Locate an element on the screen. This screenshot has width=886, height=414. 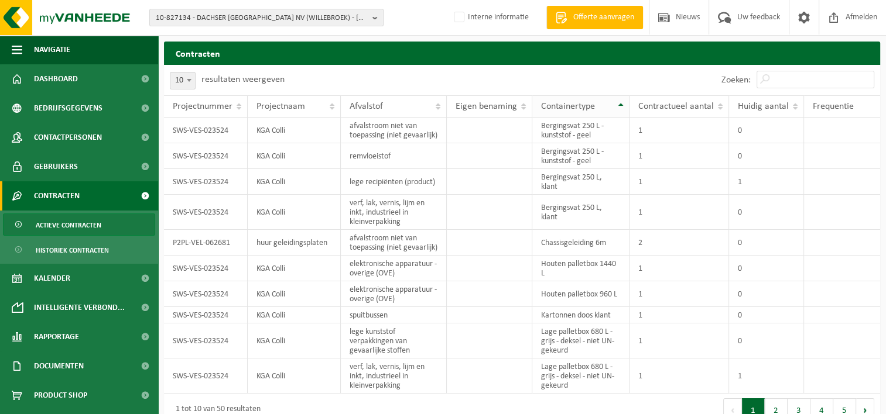
span: Frequentie is located at coordinates (833, 107).